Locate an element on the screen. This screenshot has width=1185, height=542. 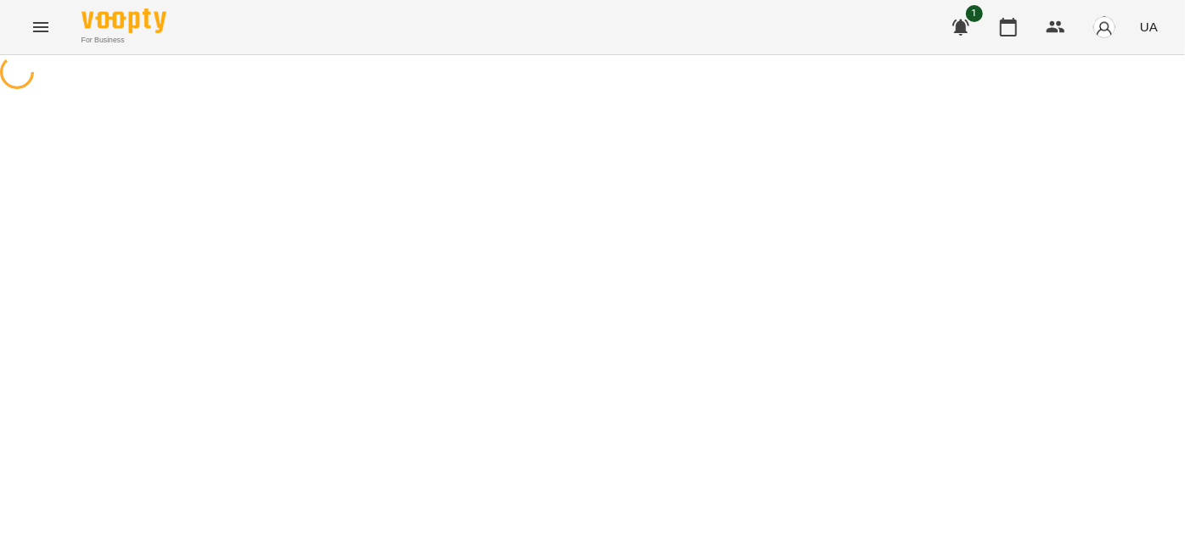
img: Voopty Logo is located at coordinates (124, 20).